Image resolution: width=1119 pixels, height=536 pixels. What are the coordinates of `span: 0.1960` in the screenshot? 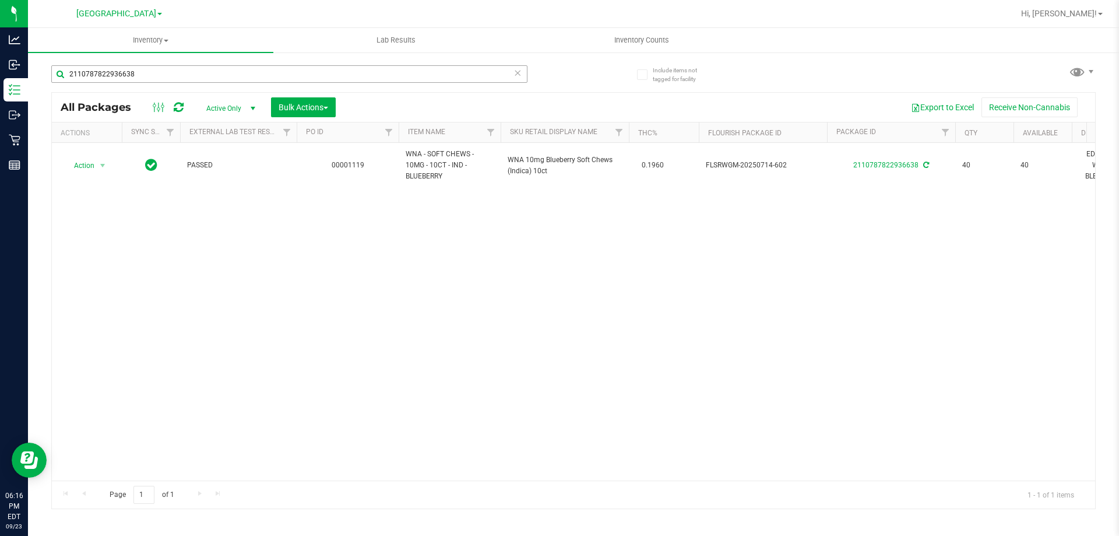 It's located at (653, 165).